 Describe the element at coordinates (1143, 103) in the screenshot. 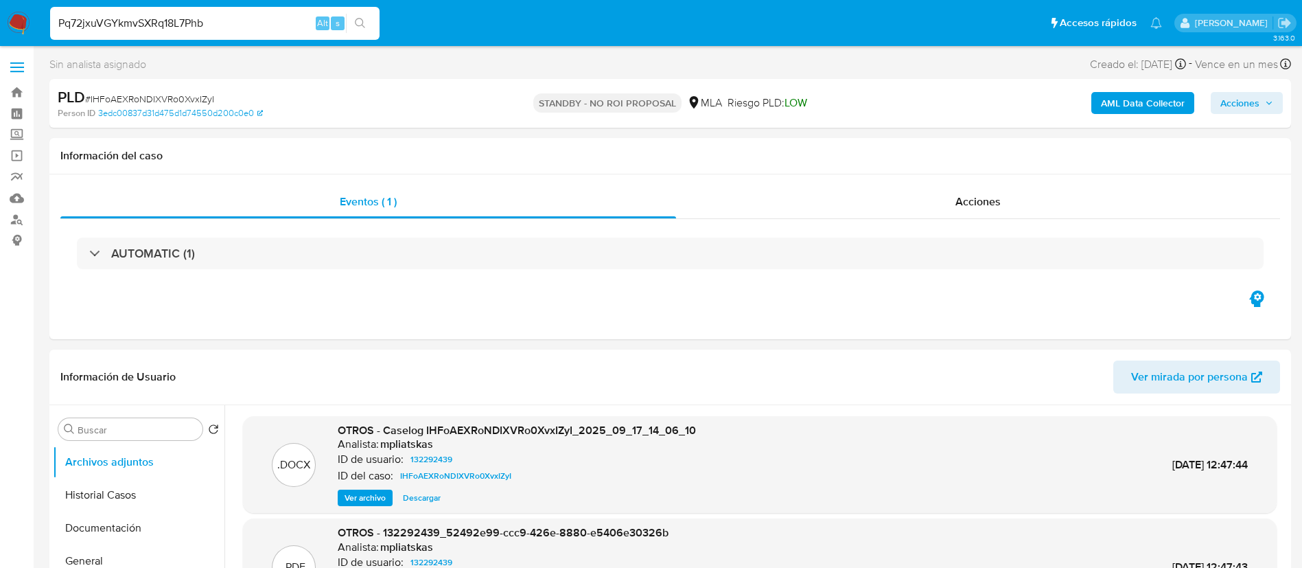

I see `b: AML Data Collector` at that location.